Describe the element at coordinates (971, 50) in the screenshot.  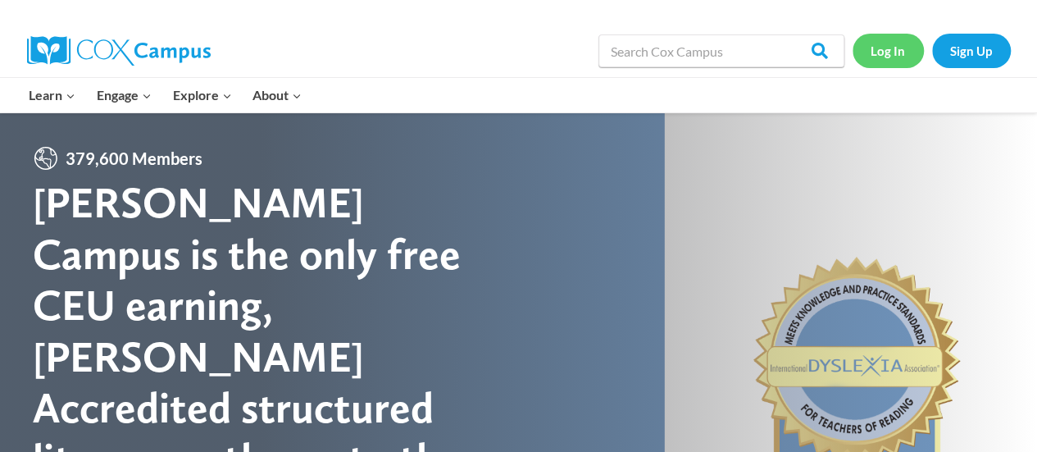
I see `a: Sign Up` at that location.